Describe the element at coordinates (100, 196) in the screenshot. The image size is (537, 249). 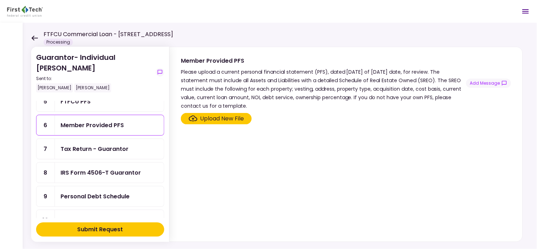
I see `a: 9Personal Debt Schedule` at that location.